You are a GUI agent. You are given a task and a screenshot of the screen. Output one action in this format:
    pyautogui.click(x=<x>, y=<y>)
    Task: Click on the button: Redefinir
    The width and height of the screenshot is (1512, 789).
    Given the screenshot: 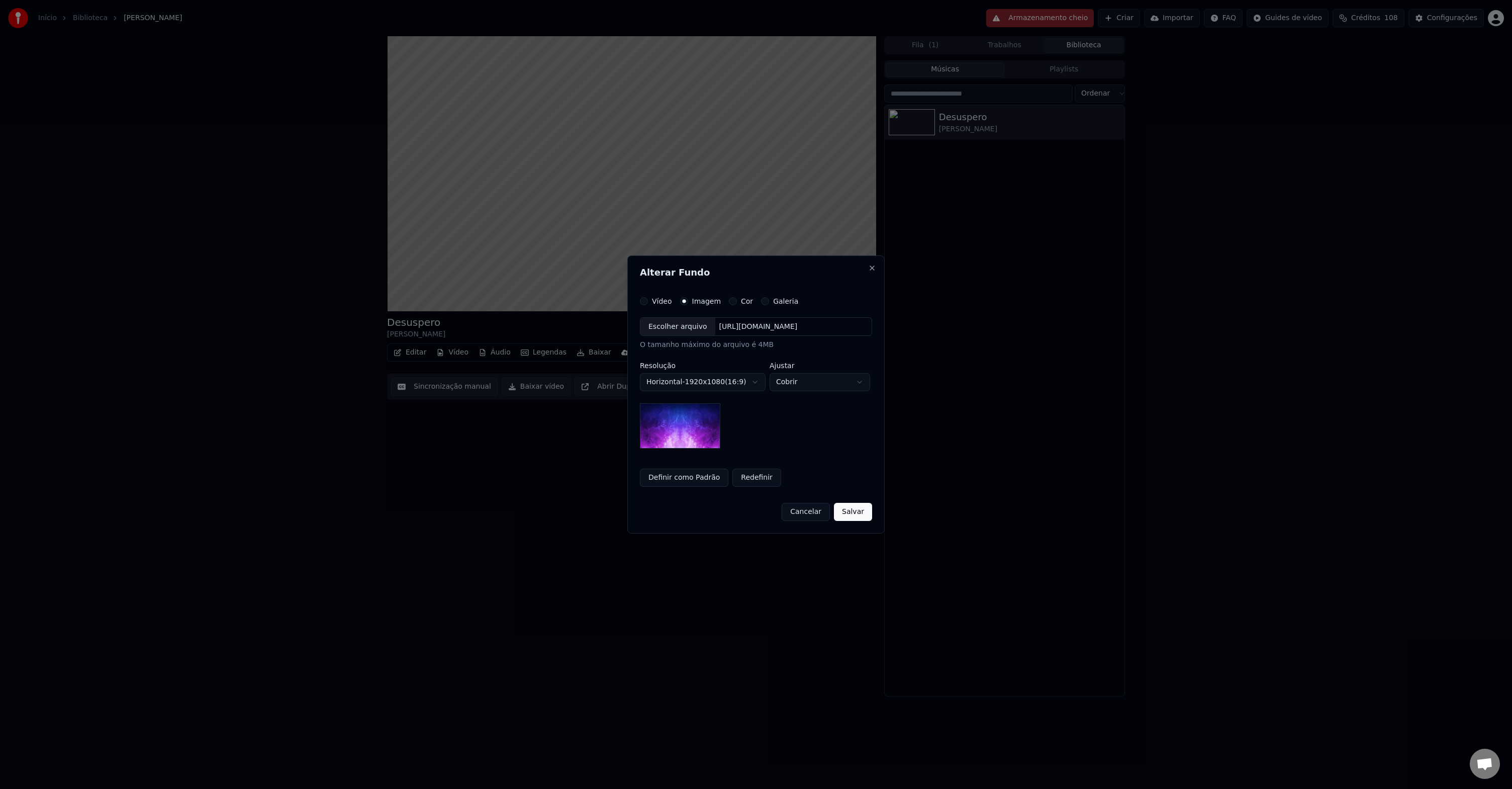 What is the action you would take?
    pyautogui.click(x=756, y=477)
    